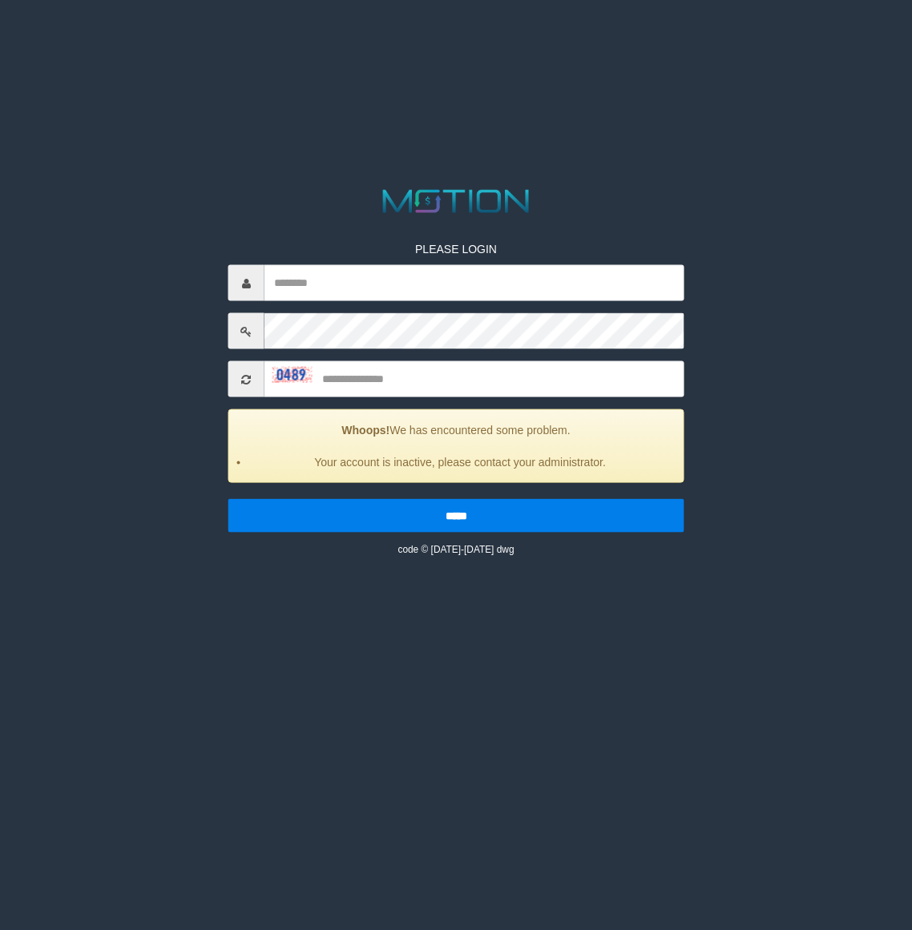 The image size is (912, 930). Describe the element at coordinates (456, 446) in the screenshot. I see `div: We has encountered some problem.` at that location.